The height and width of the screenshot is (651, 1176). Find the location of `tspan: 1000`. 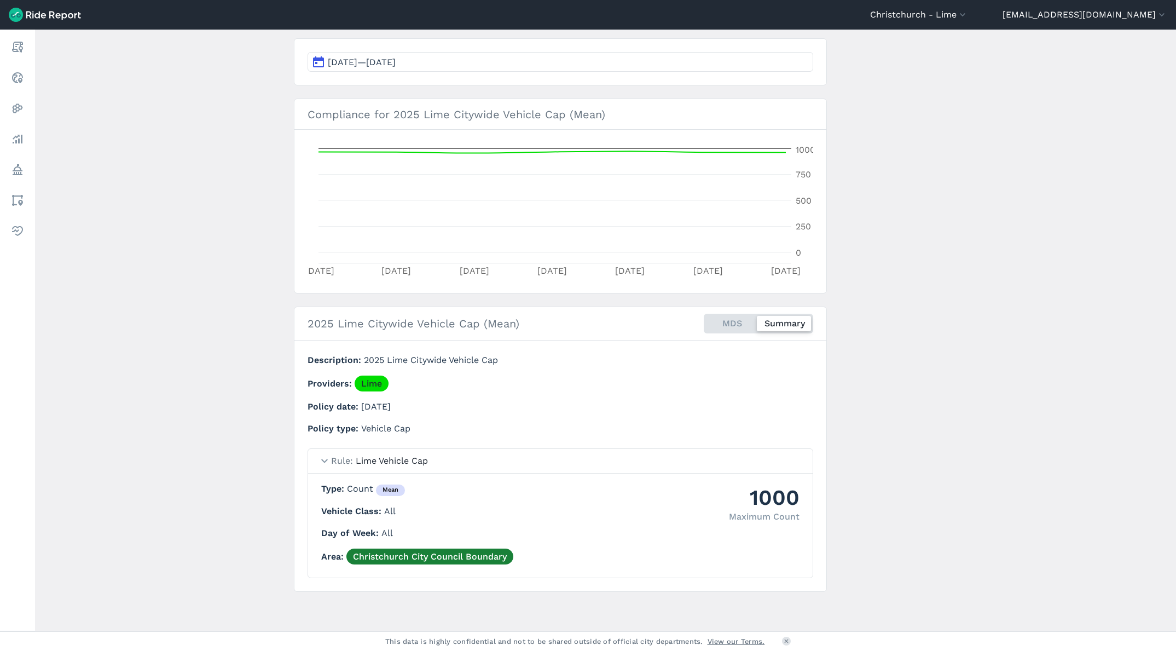

tspan: 1000 is located at coordinates (805, 149).